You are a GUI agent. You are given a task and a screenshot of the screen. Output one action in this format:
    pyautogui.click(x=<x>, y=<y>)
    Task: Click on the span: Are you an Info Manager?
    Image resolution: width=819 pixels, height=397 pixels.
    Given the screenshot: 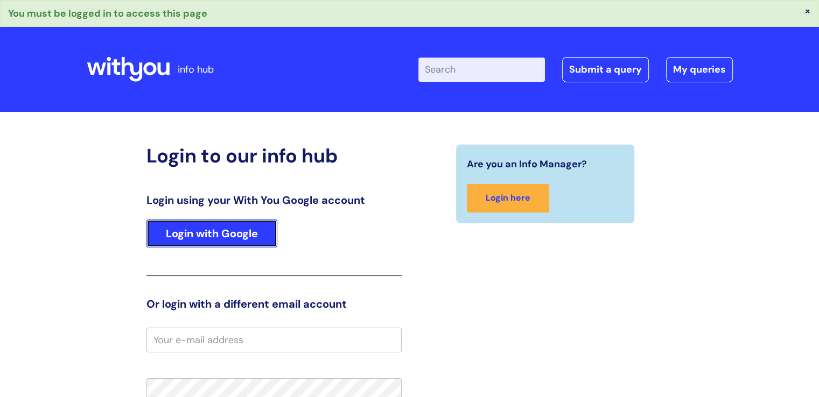 What is the action you would take?
    pyautogui.click(x=526, y=164)
    